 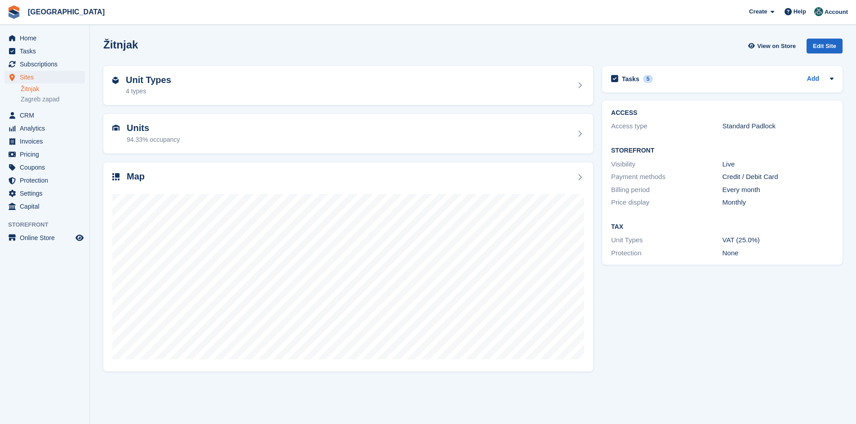 What do you see at coordinates (812, 79) in the screenshot?
I see `a: Add` at bounding box center [812, 79].